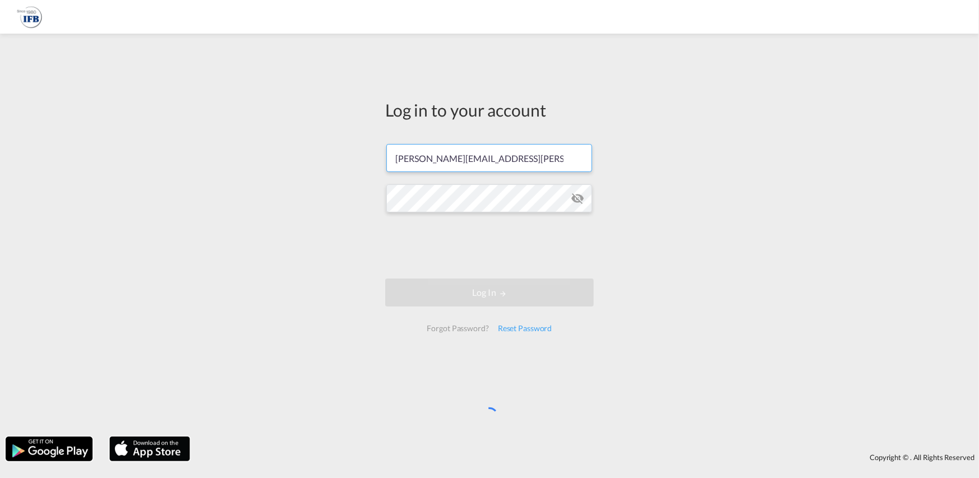 This screenshot has height=478, width=979. Describe the element at coordinates (525, 329) in the screenshot. I see `div: Reset Password` at that location.